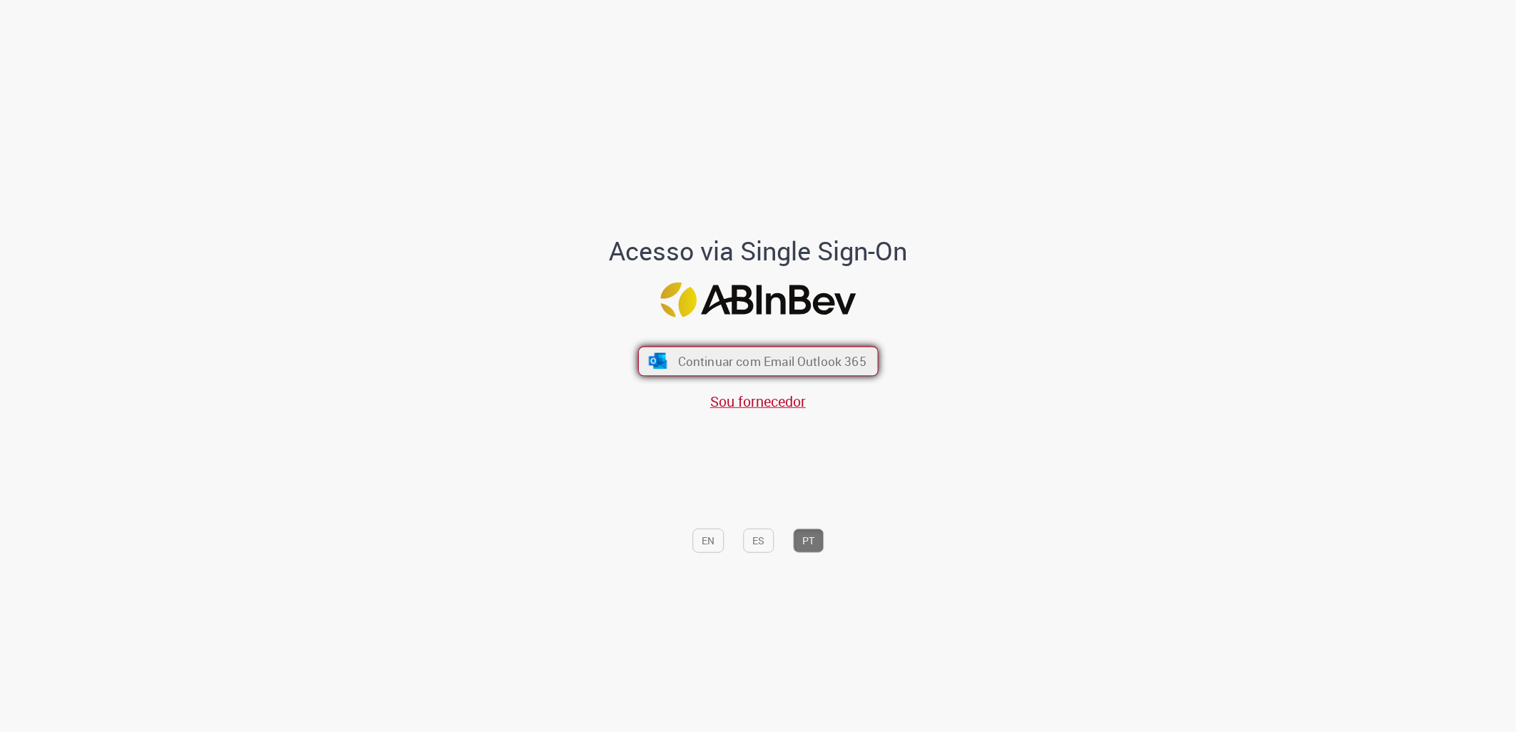 The width and height of the screenshot is (1516, 732). What do you see at coordinates (657, 361) in the screenshot?
I see `img: ícone Azure/Microsoft 360` at bounding box center [657, 361].